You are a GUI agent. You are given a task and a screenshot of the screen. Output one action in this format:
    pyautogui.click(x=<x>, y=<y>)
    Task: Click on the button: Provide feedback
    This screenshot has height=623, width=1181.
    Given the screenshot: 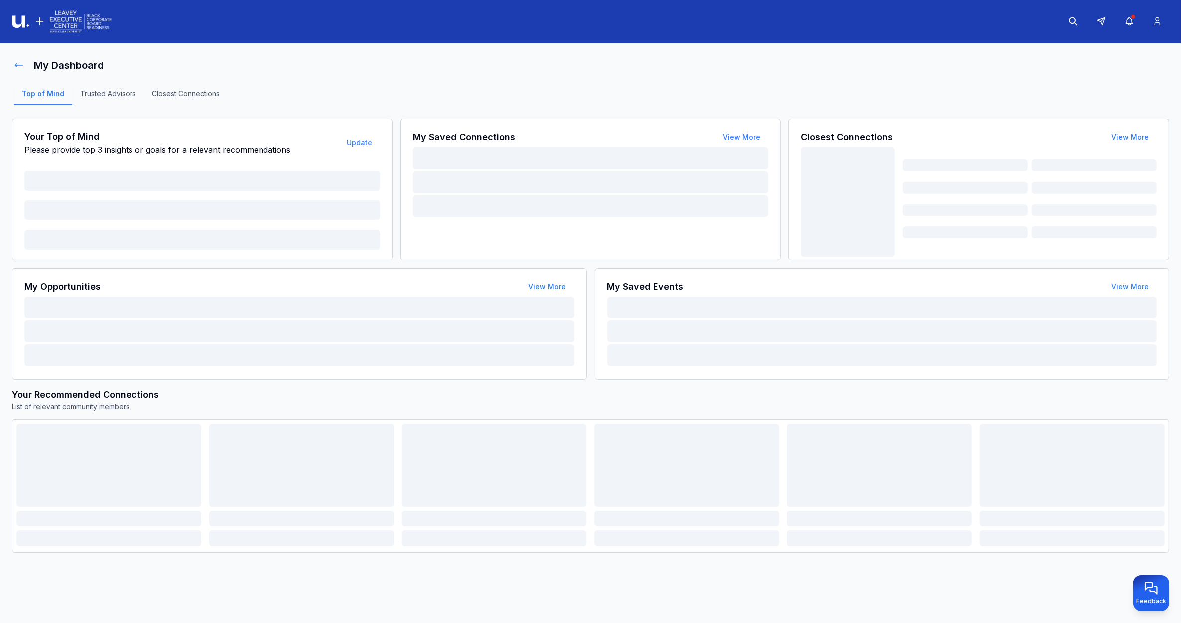 What is the action you would take?
    pyautogui.click(x=1151, y=594)
    